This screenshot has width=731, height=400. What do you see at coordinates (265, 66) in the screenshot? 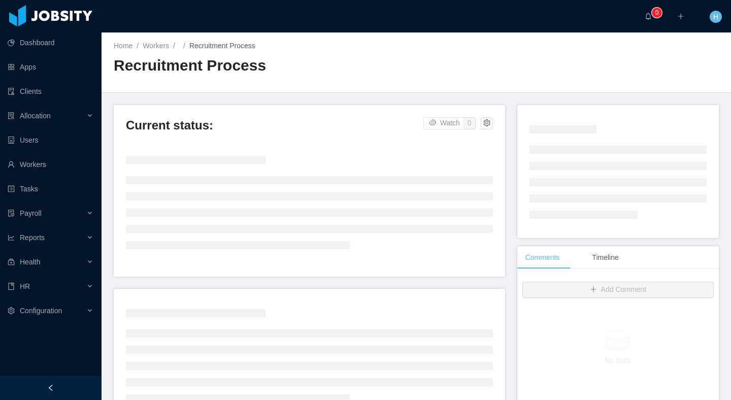
I see `h2: Recruitment Process` at bounding box center [265, 66].